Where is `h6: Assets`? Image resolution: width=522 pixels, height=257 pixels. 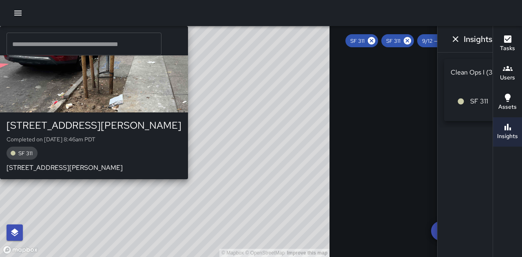 h6: Assets is located at coordinates (507, 107).